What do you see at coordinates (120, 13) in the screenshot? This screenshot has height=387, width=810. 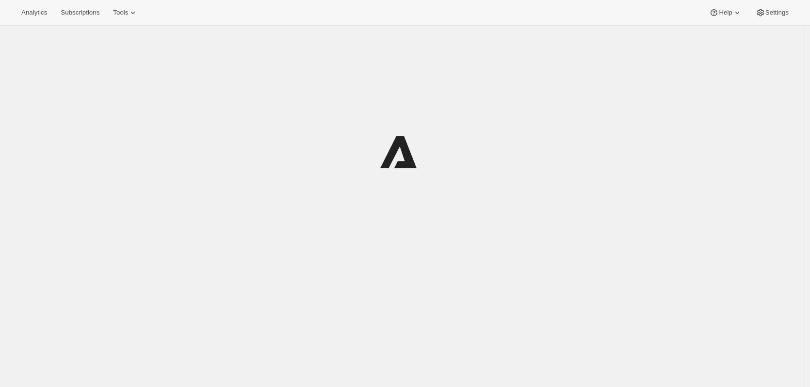 I see `span: Tools` at bounding box center [120, 13].